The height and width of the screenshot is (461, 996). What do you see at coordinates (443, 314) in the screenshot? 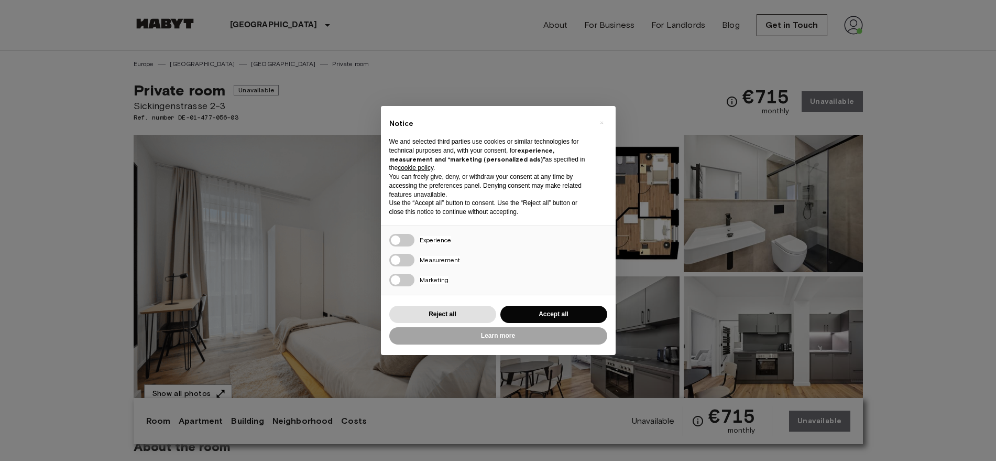
I see `button: Reject all` at bounding box center [443, 314].